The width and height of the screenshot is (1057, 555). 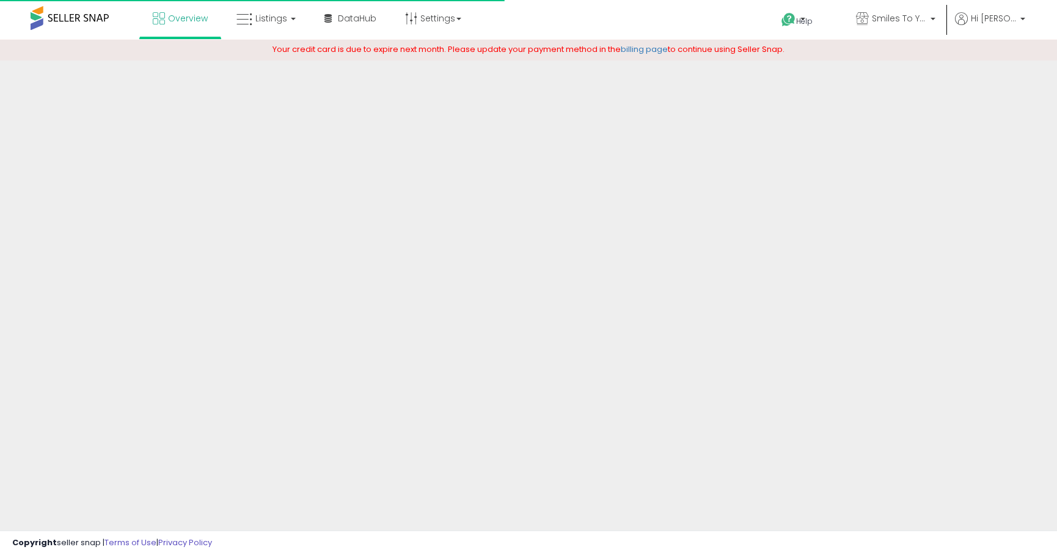 What do you see at coordinates (271, 18) in the screenshot?
I see `span: Listings` at bounding box center [271, 18].